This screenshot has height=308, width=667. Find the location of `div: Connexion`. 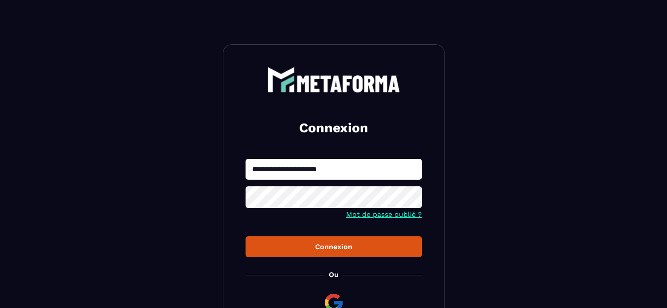

div: Connexion is located at coordinates (334, 247).